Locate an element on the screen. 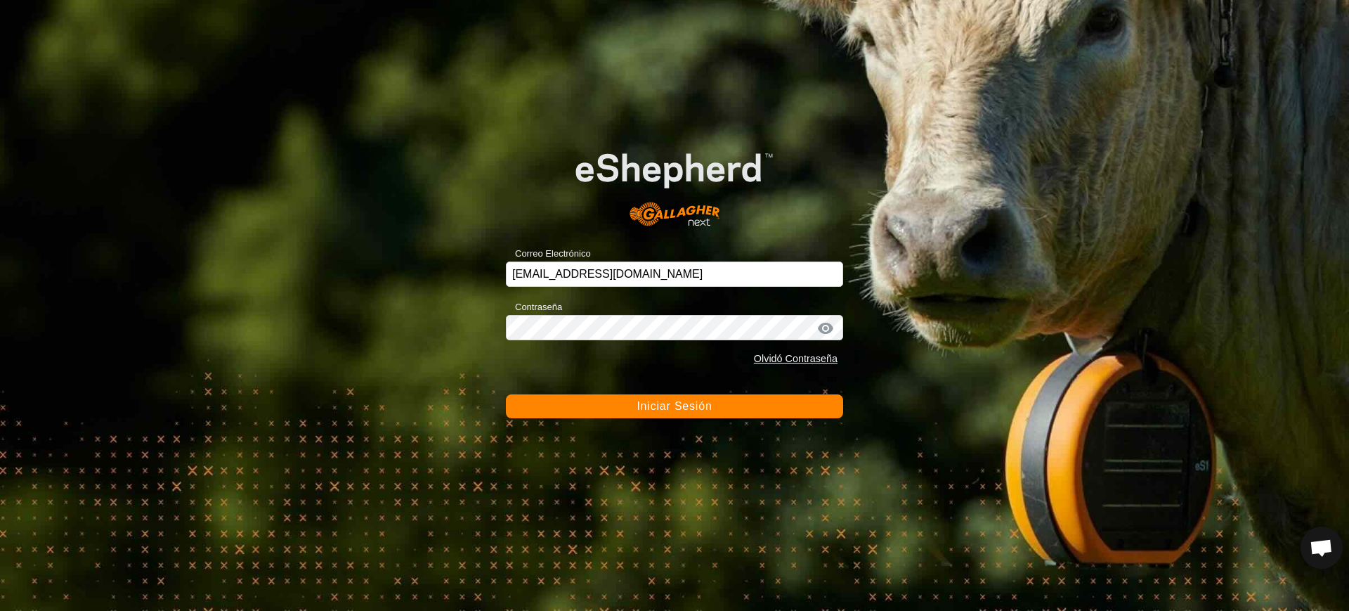 The height and width of the screenshot is (611, 1349). input: Correo Electrónico is located at coordinates (675, 274).